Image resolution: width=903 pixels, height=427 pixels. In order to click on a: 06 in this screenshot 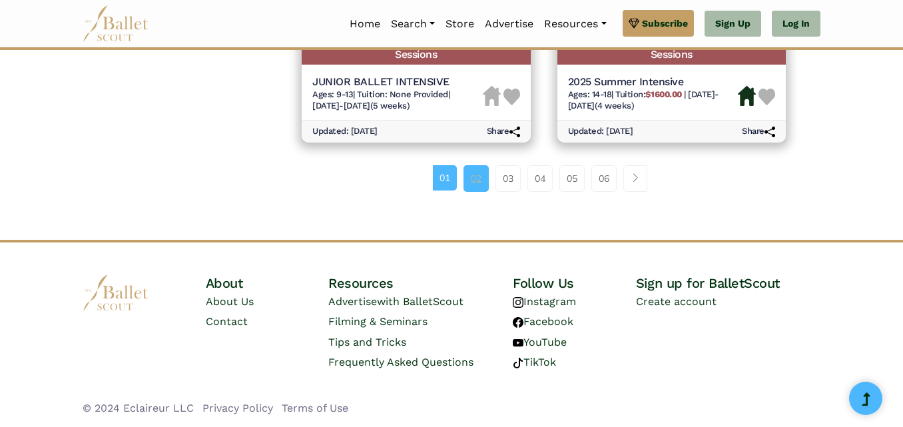, I will do `click(604, 179)`.